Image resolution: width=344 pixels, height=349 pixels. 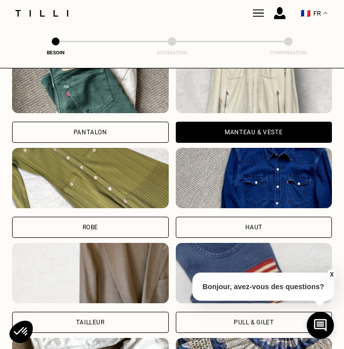 I want to click on img: Tilli retouche votre Haut, so click(x=254, y=178).